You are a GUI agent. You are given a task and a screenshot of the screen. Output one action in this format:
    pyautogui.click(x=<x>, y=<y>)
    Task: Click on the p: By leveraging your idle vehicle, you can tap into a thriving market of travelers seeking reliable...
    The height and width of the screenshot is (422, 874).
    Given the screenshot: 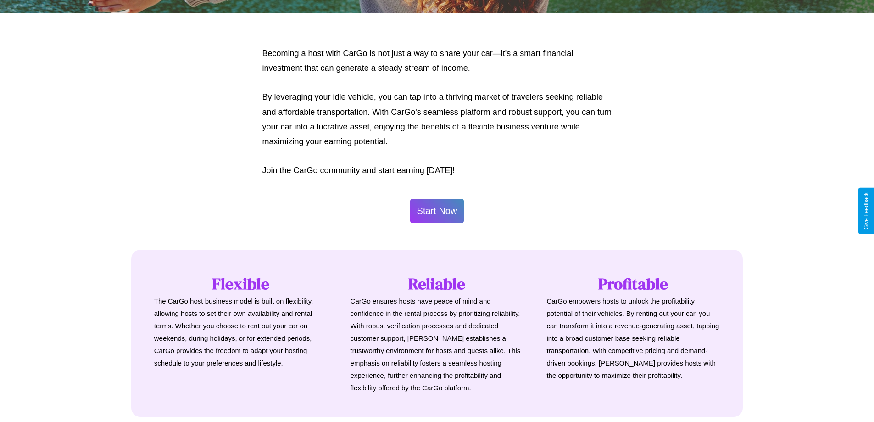 What is the action you would take?
    pyautogui.click(x=437, y=119)
    